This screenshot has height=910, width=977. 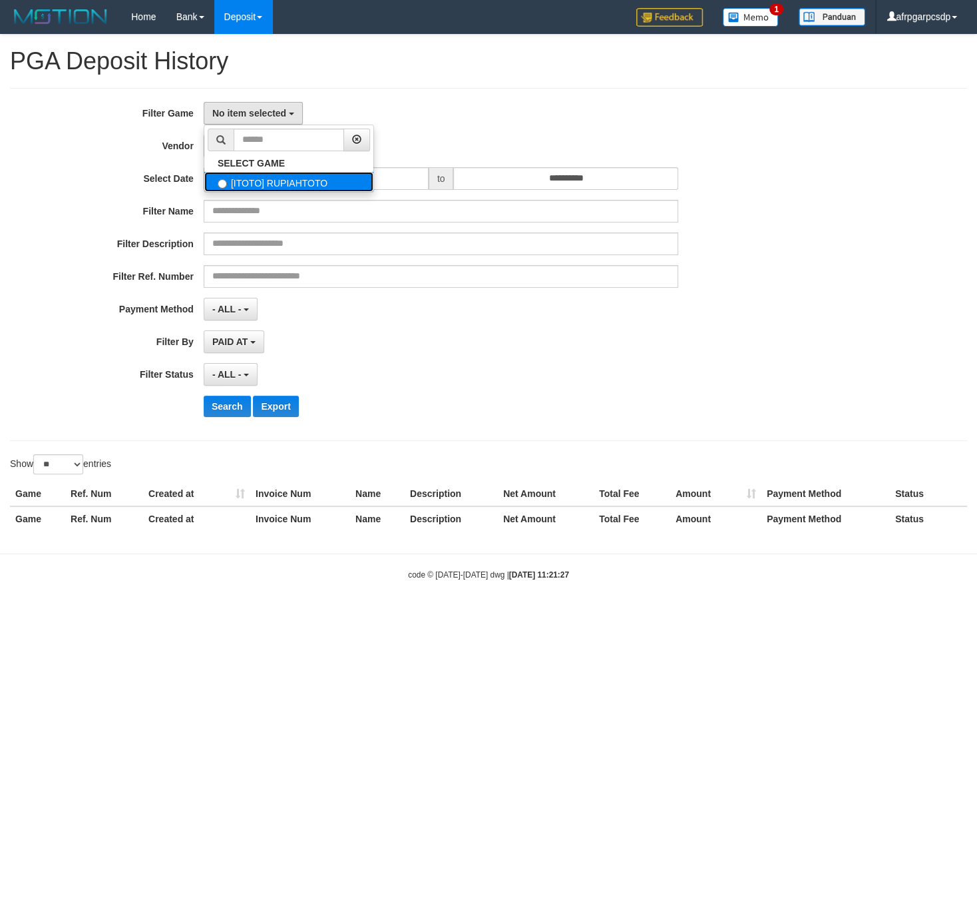 I want to click on span: PAID AT, so click(x=230, y=342).